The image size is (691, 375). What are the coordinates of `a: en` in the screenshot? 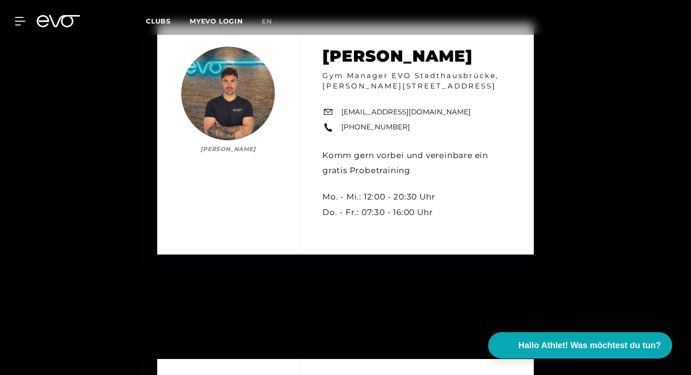 It's located at (273, 21).